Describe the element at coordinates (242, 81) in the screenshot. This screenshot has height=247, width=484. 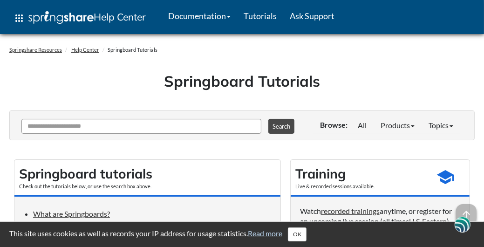
I see `h1: Springboard Tutorials` at that location.